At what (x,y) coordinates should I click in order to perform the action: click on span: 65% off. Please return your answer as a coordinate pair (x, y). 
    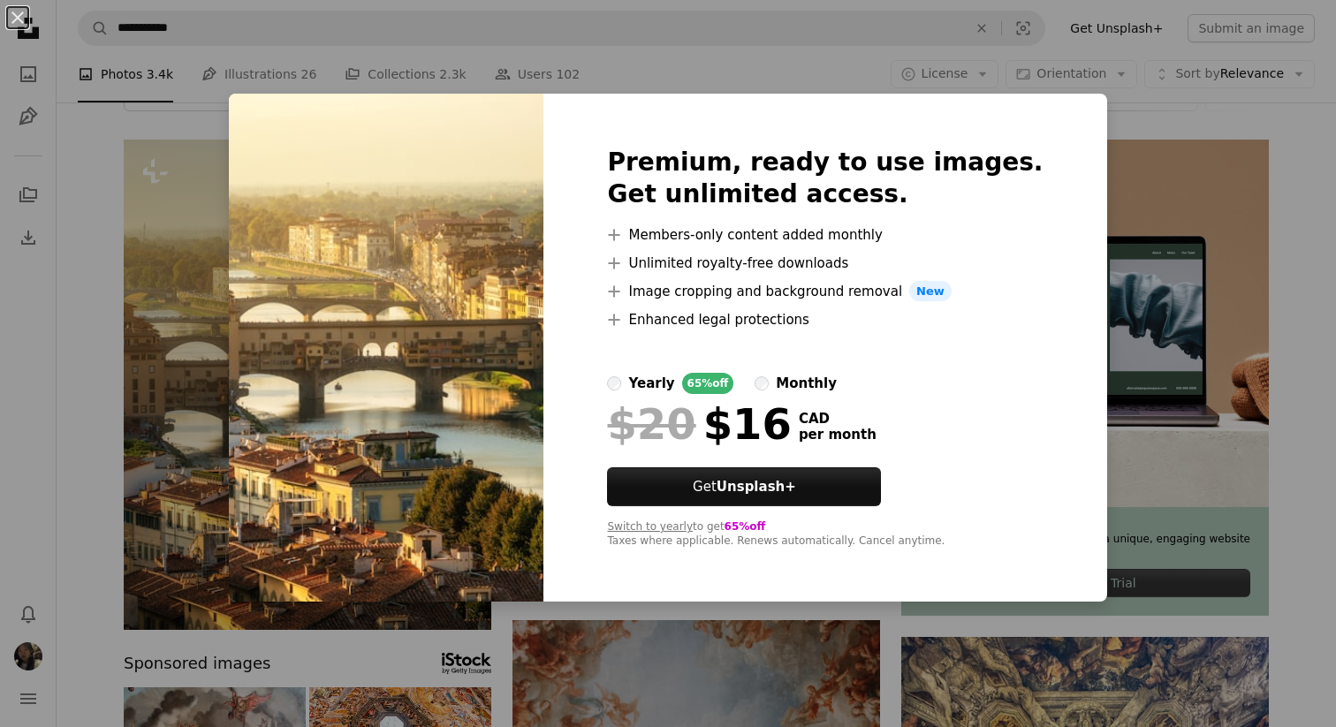
    Looking at the image, I should click on (745, 527).